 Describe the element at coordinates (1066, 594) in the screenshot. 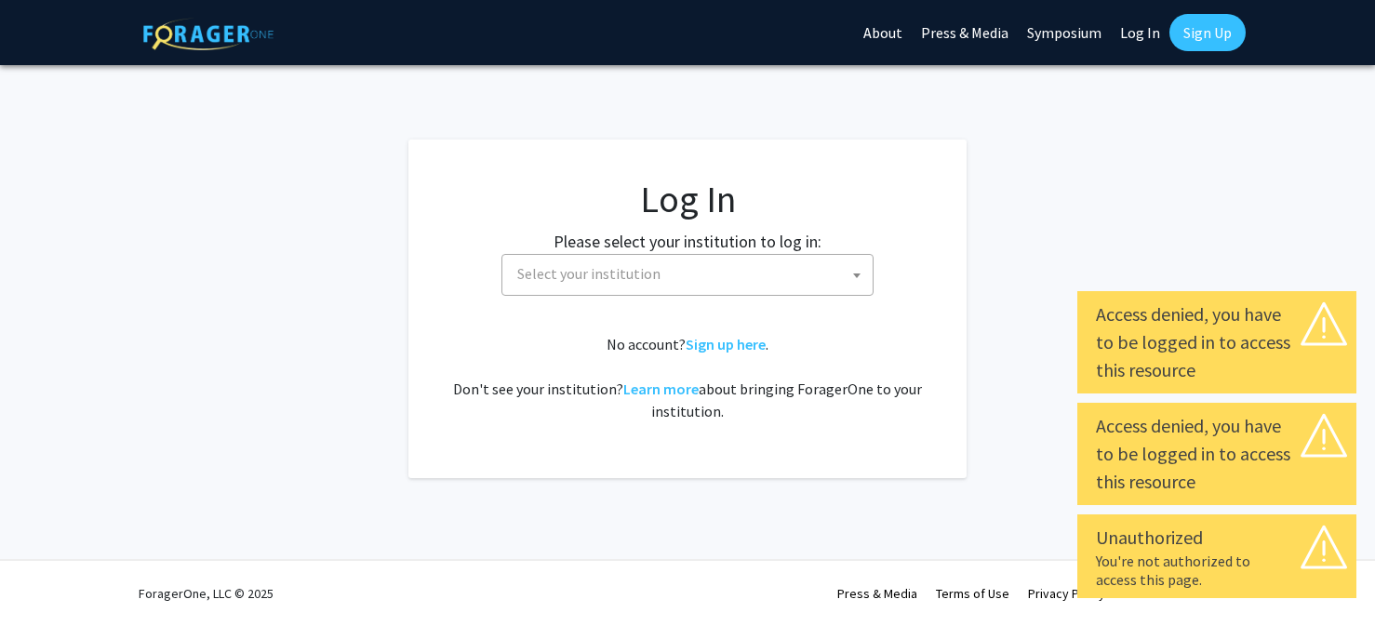

I see `a: Privacy Policy` at that location.